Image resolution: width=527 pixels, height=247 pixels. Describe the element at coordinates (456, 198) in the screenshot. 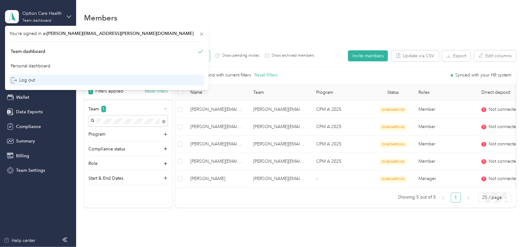

I see `a: 1` at that location.